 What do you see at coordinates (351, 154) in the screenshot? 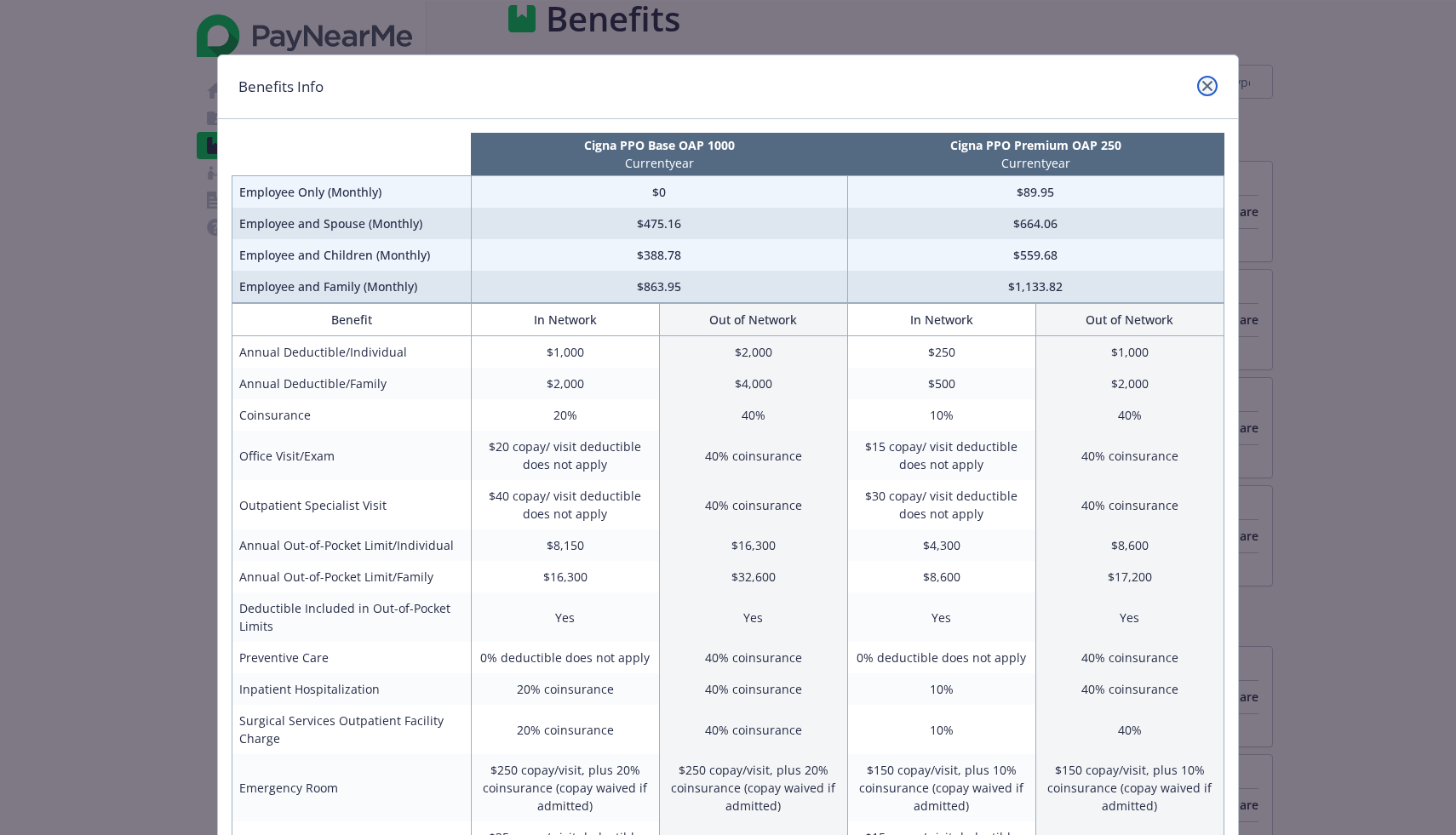
I see `th: intentionally left blank` at bounding box center [351, 154].